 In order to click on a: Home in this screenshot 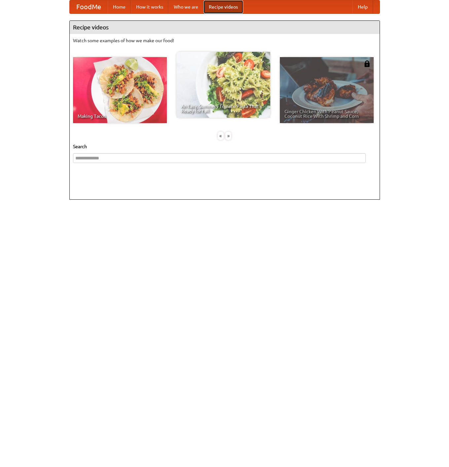, I will do `click(119, 7)`.